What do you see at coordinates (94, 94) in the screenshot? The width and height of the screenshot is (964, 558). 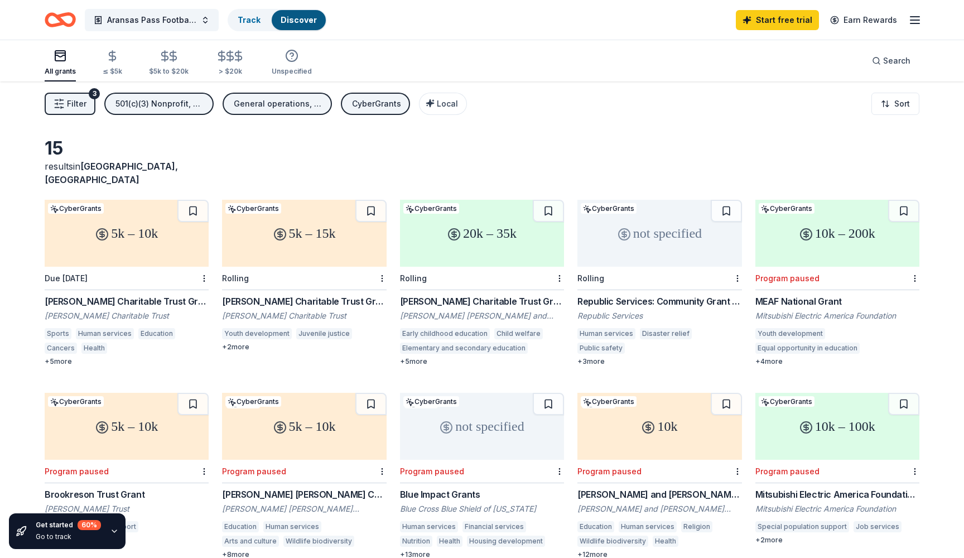 I see `div: 3` at bounding box center [94, 94].